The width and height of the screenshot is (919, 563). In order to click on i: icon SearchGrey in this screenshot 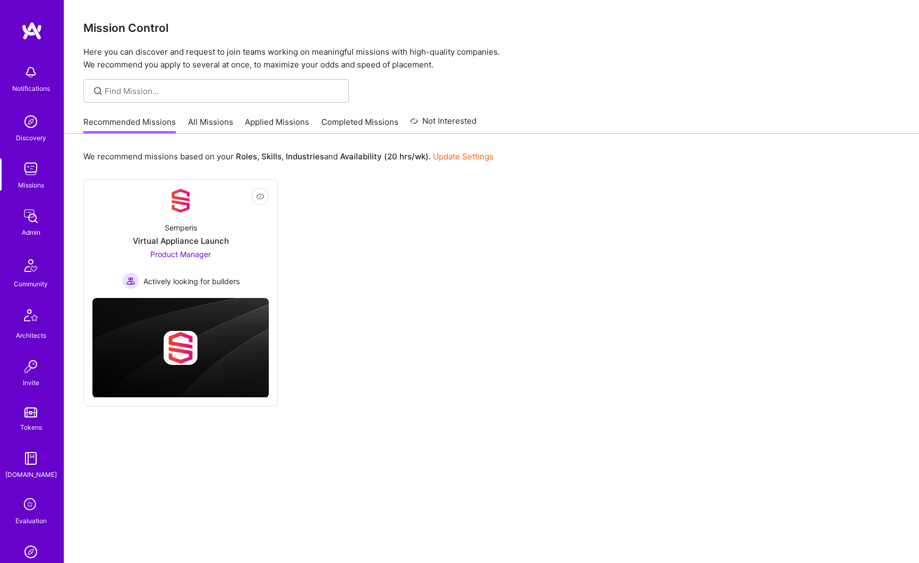, I will do `click(98, 91)`.